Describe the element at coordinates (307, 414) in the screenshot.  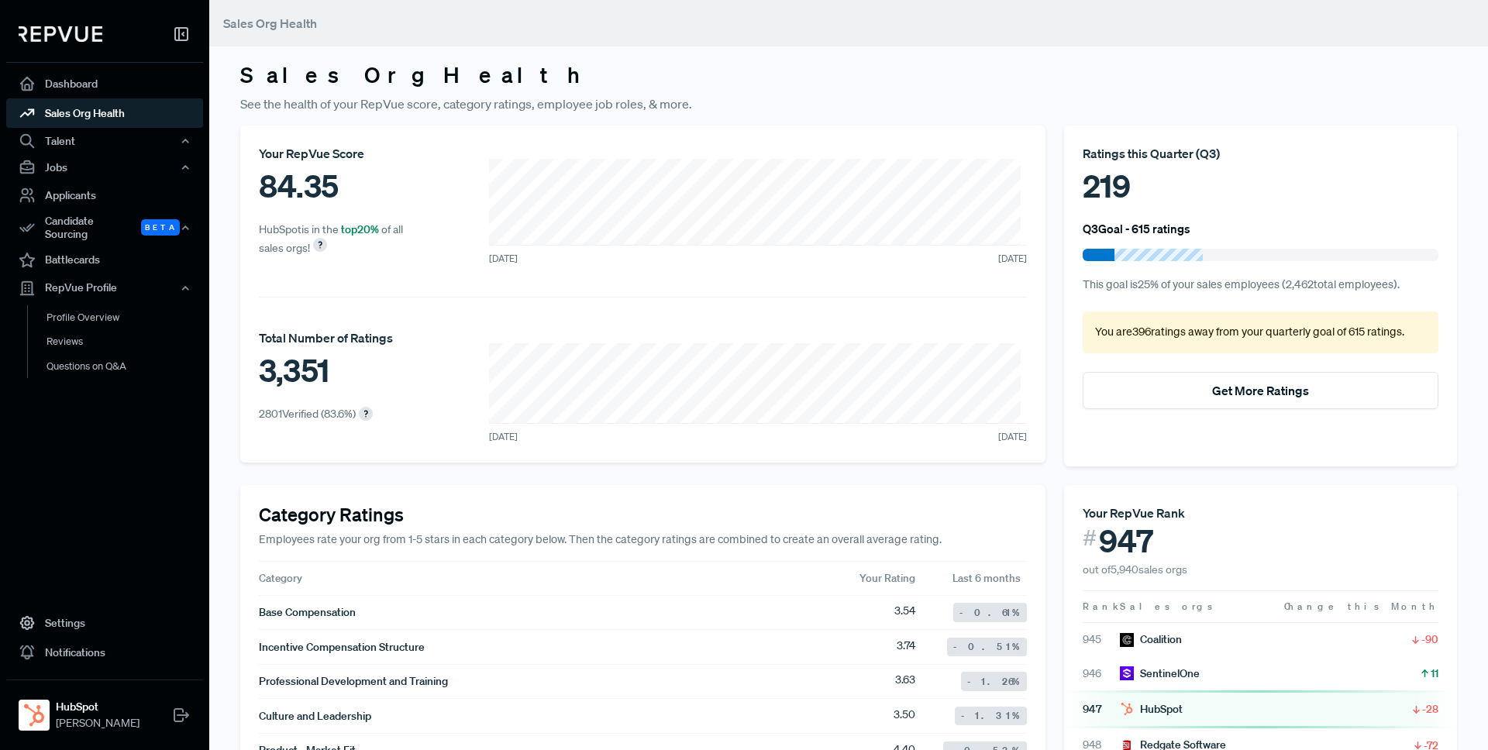
I see `p: 2801 Verified ( 83.6 %)` at that location.